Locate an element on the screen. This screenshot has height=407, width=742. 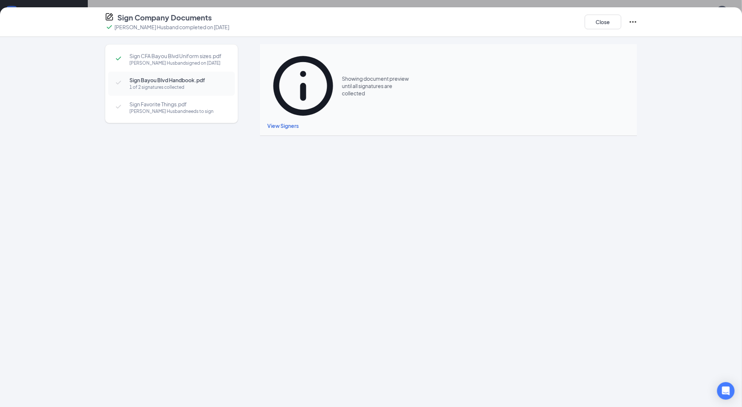
span: Sign CFA Bayou Blvd Uniform sizes.pdf is located at coordinates (178, 56).